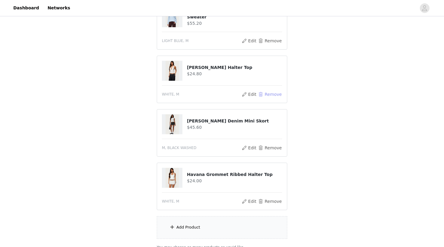  What do you see at coordinates (424, 8) in the screenshot?
I see `div: avatar` at bounding box center [424, 8].